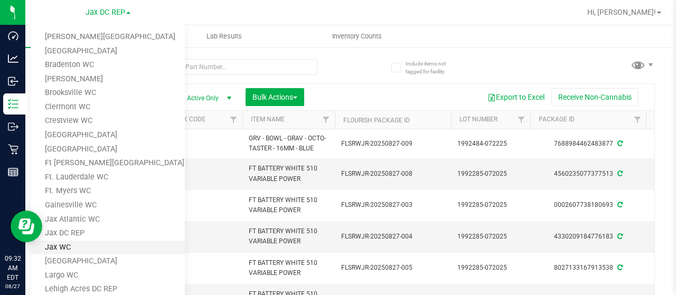 Image resolution: width=676 pixels, height=295 pixels. Describe the element at coordinates (13, 150) in the screenshot. I see `inline-svg: Retail` at that location.